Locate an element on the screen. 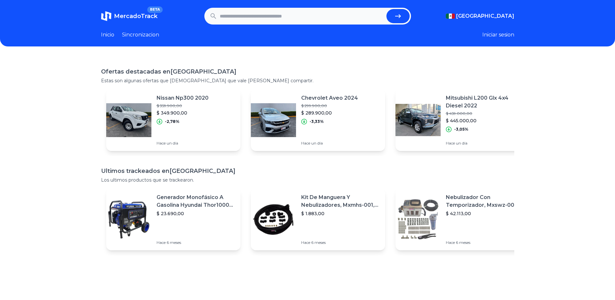 The width and height of the screenshot is (615, 300). p: $ 42.113,00 is located at coordinates (486, 214).